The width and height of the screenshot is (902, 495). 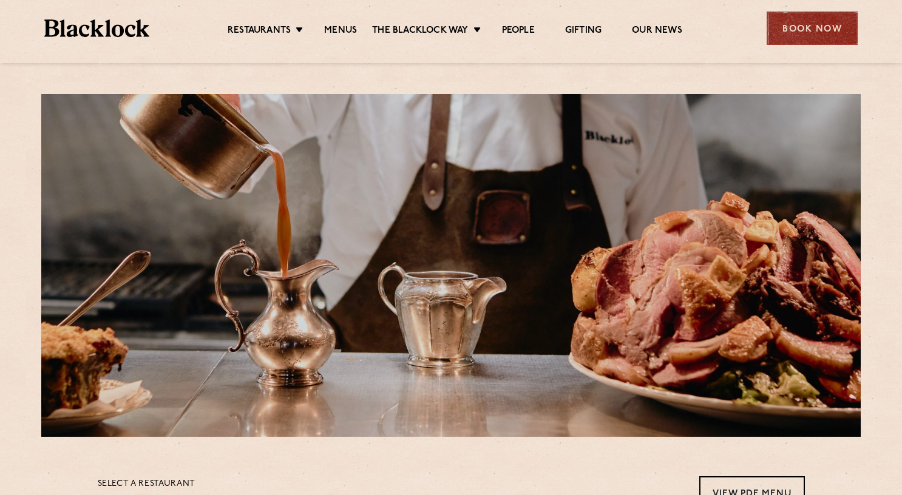 I want to click on div: Book Now, so click(x=812, y=28).